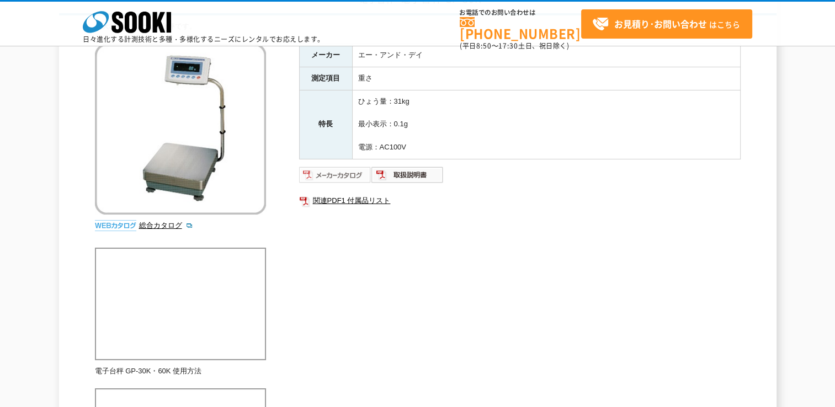  I want to click on td: ひょう量：31kg 最小表示：0.1g 電源：AC100V, so click(546, 124).